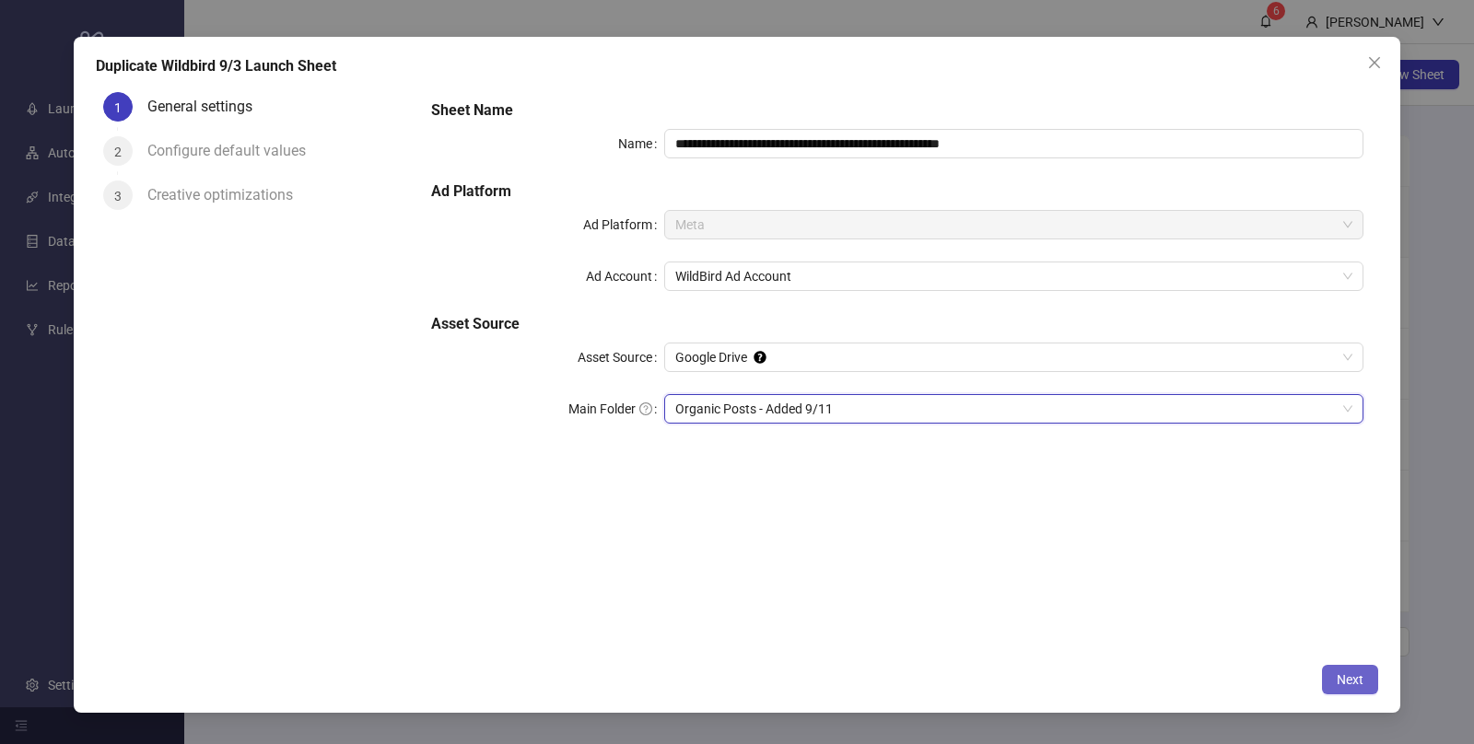 The image size is (1474, 744). What do you see at coordinates (1013, 144) in the screenshot?
I see `input: Name` at bounding box center [1013, 144].